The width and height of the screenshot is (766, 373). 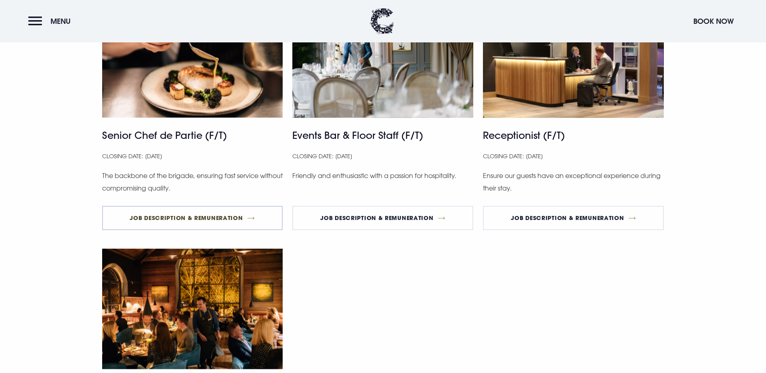 I want to click on button: Menu, so click(x=51, y=21).